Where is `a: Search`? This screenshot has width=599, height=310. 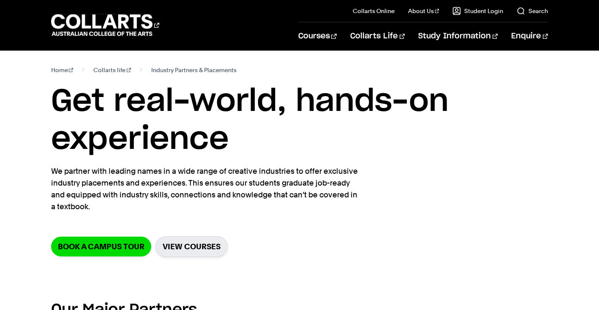
a: Search is located at coordinates (532, 11).